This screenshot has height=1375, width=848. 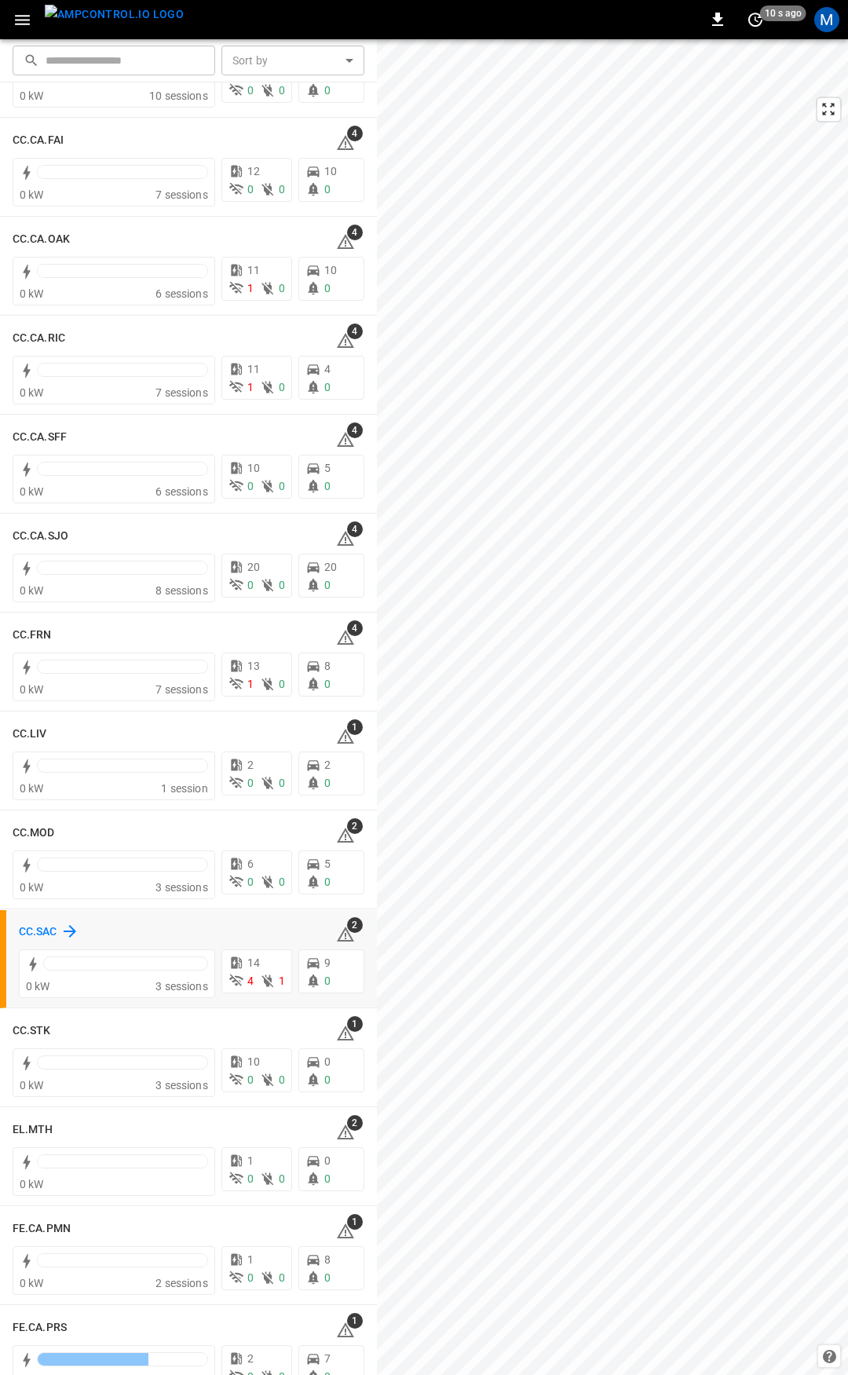 What do you see at coordinates (254, 963) in the screenshot?
I see `span: 14` at bounding box center [254, 963].